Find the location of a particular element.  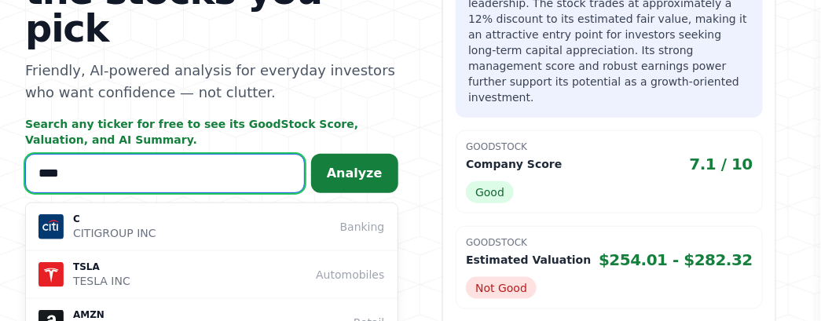

button: C C CITIGROUP INC Banking is located at coordinates (211, 227).